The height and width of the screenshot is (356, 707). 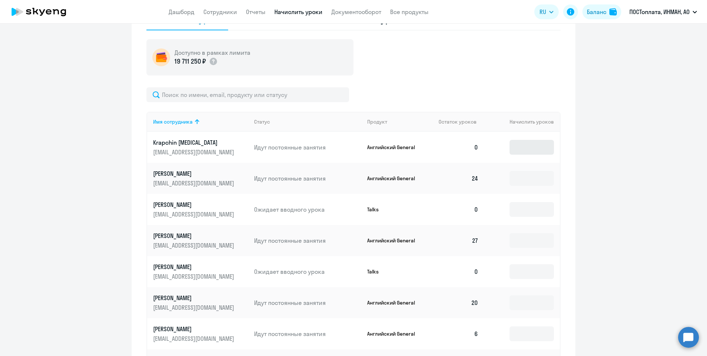 What do you see at coordinates (597, 12) in the screenshot?
I see `div: Баланс` at bounding box center [597, 12].